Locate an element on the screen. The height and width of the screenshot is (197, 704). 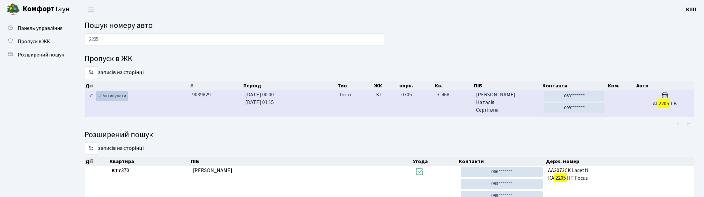
th: Ком. is located at coordinates (621, 86).